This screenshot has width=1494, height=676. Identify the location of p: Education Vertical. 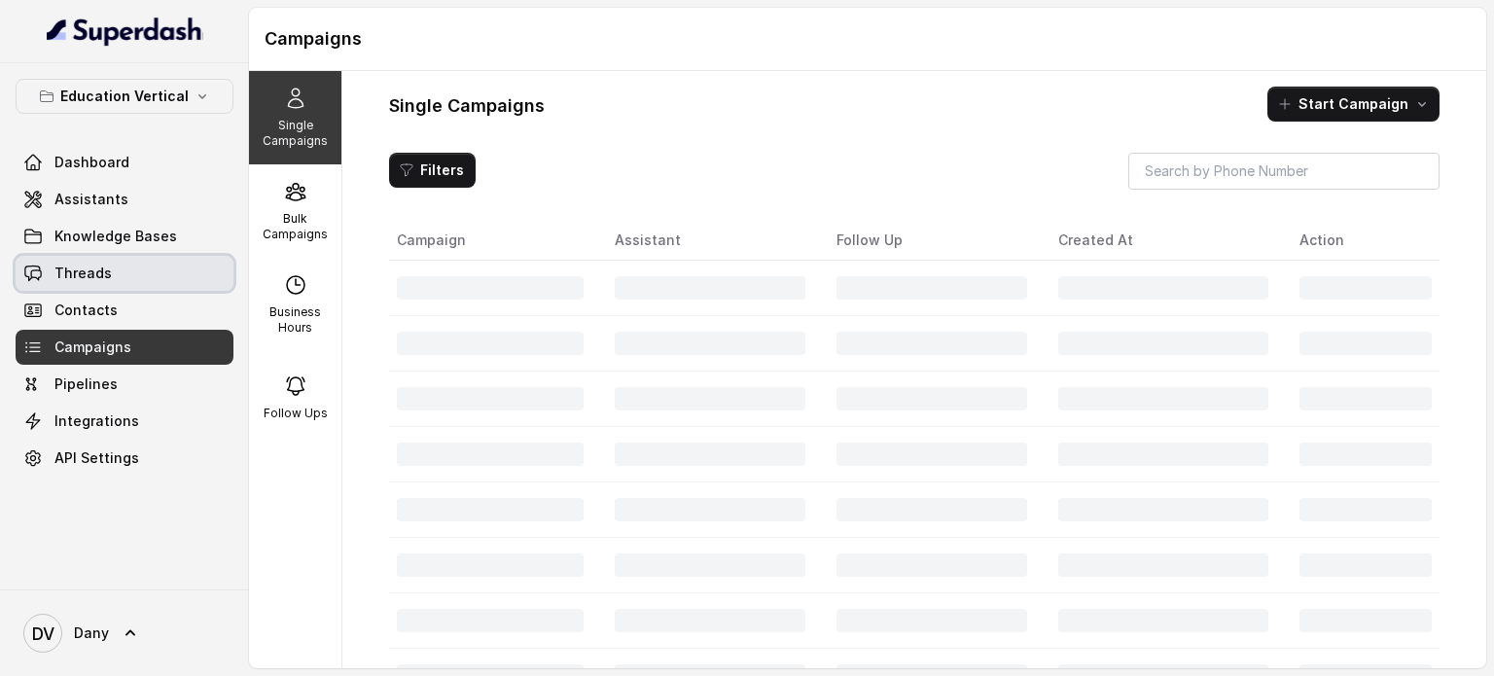
(124, 96).